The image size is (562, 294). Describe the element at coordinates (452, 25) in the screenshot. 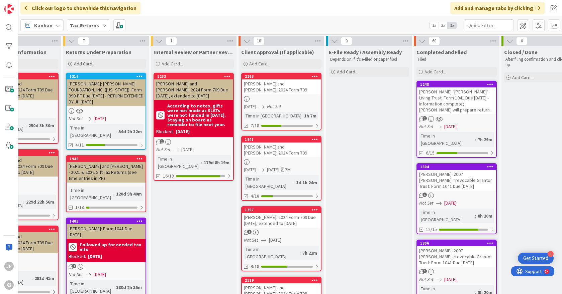

I see `span: 3x` at that location.